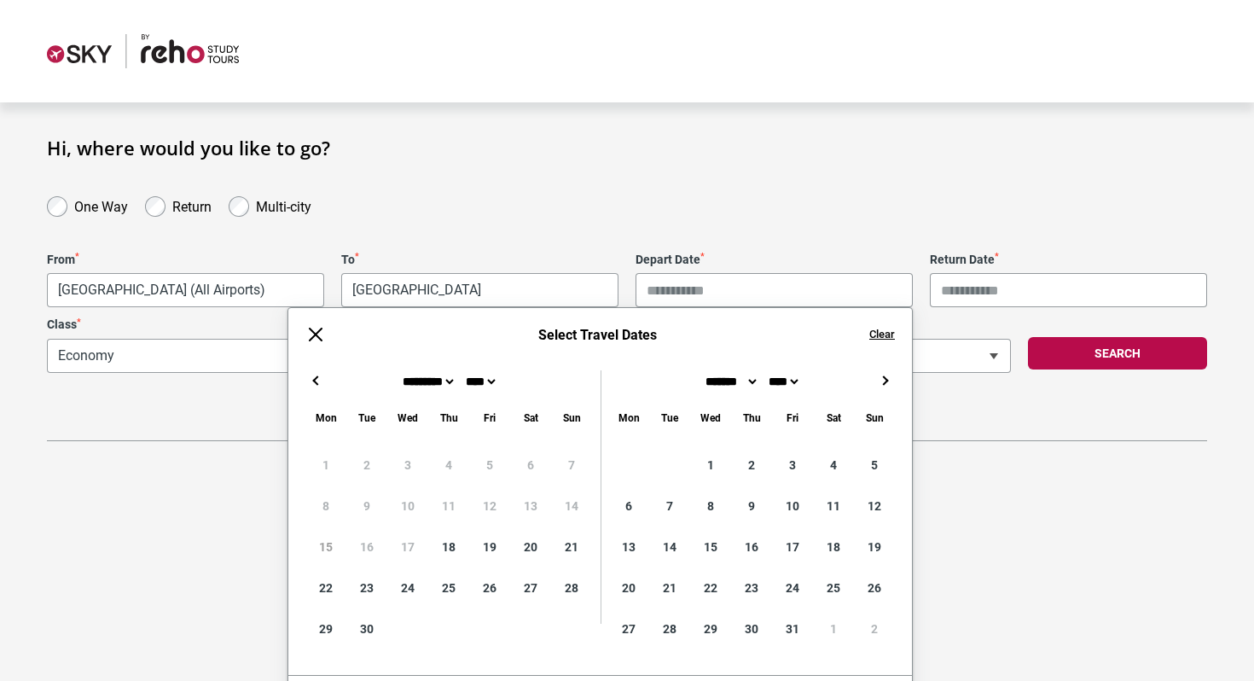  What do you see at coordinates (1068, 259) in the screenshot?
I see `label: Return Date` at bounding box center [1068, 259].